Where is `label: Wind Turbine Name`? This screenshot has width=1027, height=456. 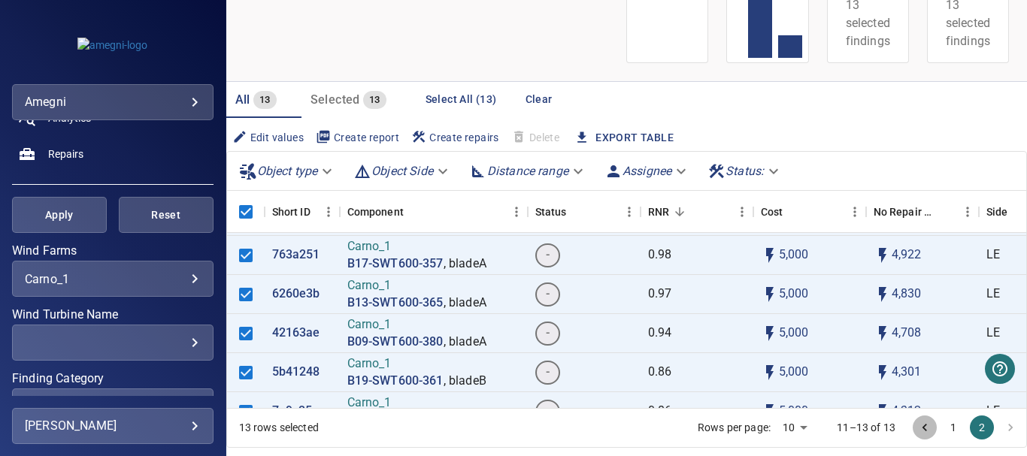
label: Wind Turbine Name is located at coordinates (113, 315).